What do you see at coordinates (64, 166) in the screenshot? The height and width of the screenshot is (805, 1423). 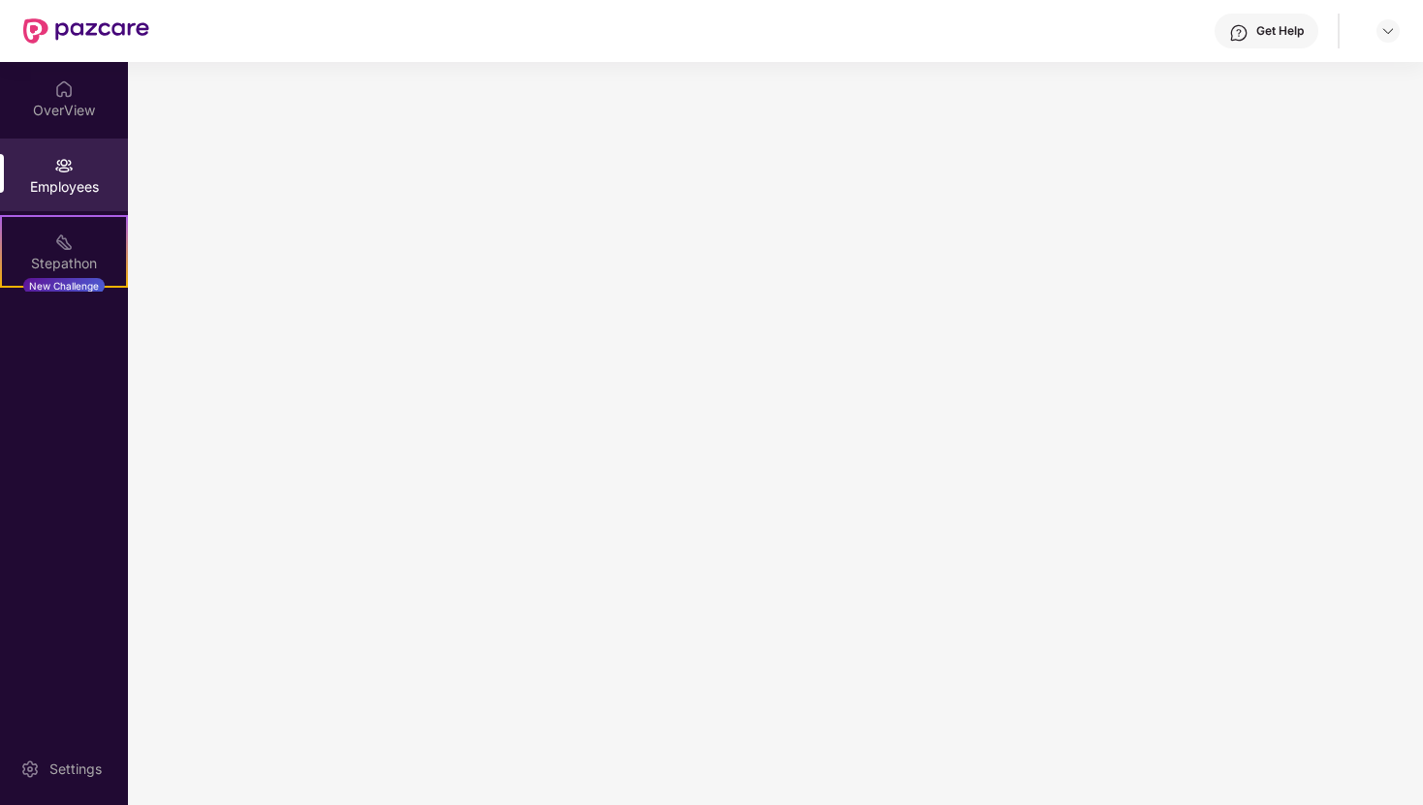 I see `img: svg+xml;base64,PHN2ZyBpZD0iRW1wbG95ZWVzIiB4bWxucz0iaHR0cDovL3d3dy53My5vcmcvMjAwMC9zdmciIHdpZHRoPS...` at bounding box center [64, 166].